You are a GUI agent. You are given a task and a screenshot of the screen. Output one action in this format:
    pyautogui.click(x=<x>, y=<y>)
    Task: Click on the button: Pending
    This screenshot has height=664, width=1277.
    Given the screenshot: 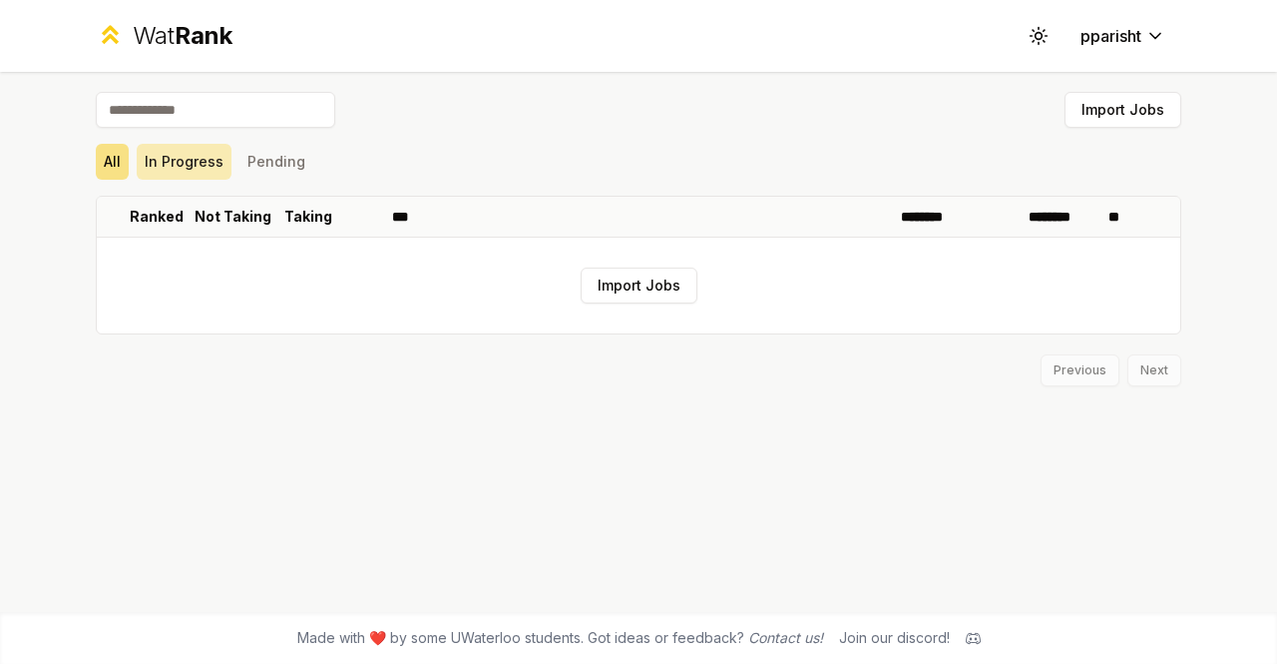 What is the action you would take?
    pyautogui.click(x=276, y=162)
    